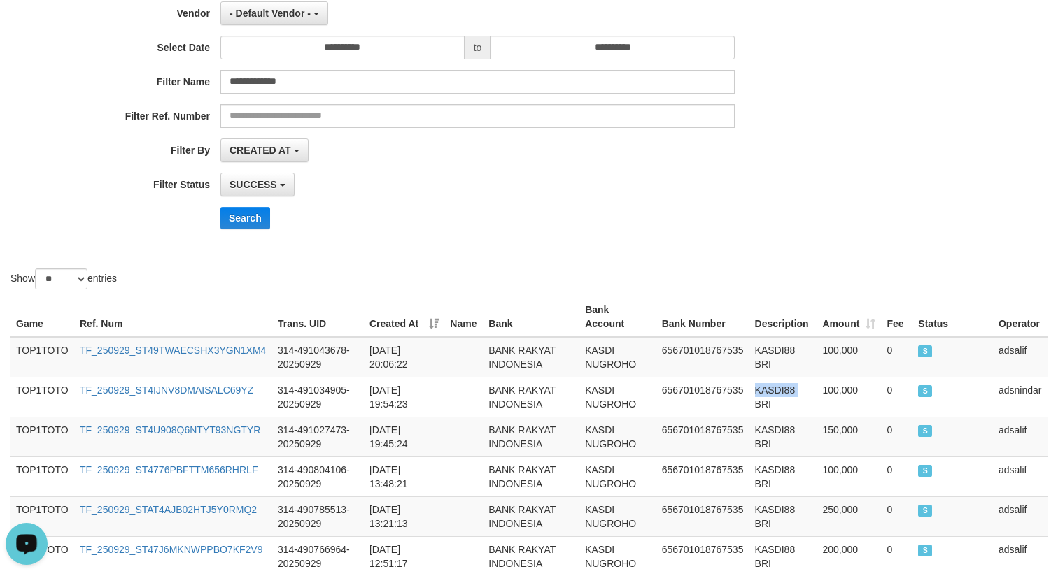 This screenshot has width=1058, height=576. I want to click on a: TF_250929_ST4IJNV8DMAISALC69YZ, so click(166, 390).